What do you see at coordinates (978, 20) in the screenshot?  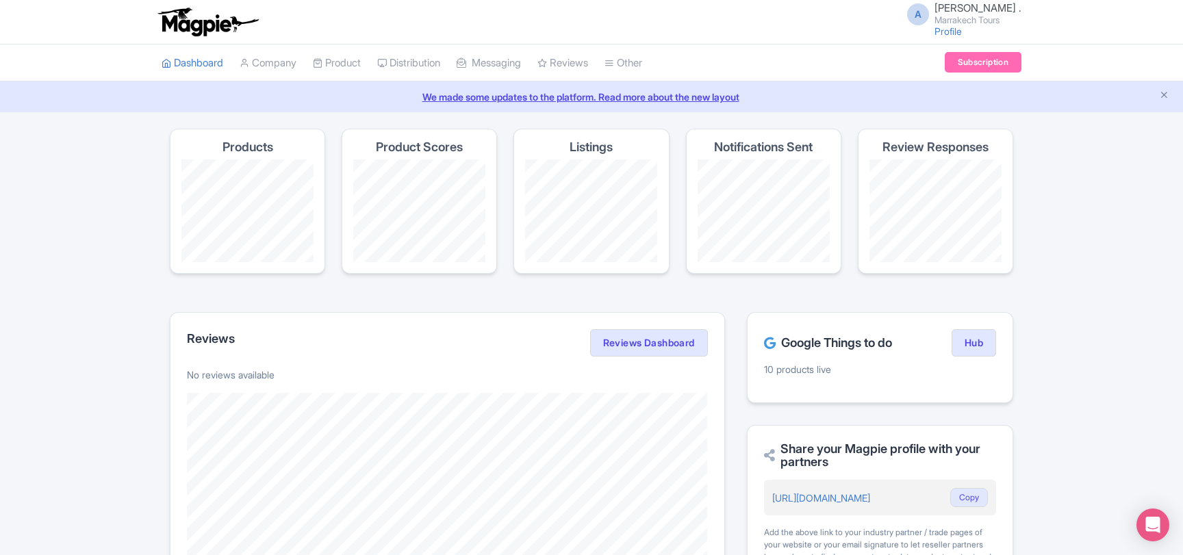 I see `small: Marrakech Tours` at bounding box center [978, 20].